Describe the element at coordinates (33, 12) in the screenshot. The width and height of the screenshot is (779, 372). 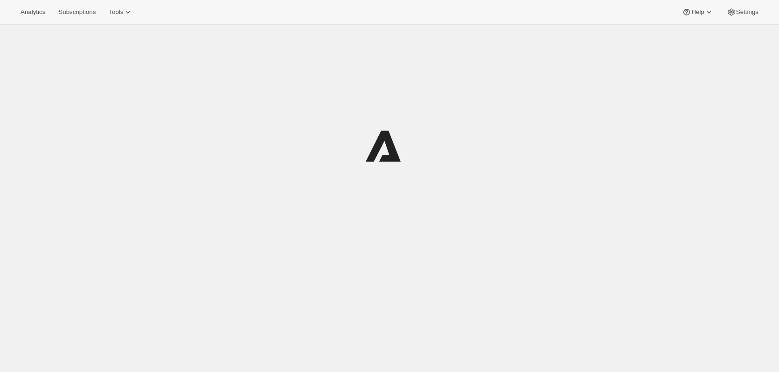
I see `span: Analytics` at that location.